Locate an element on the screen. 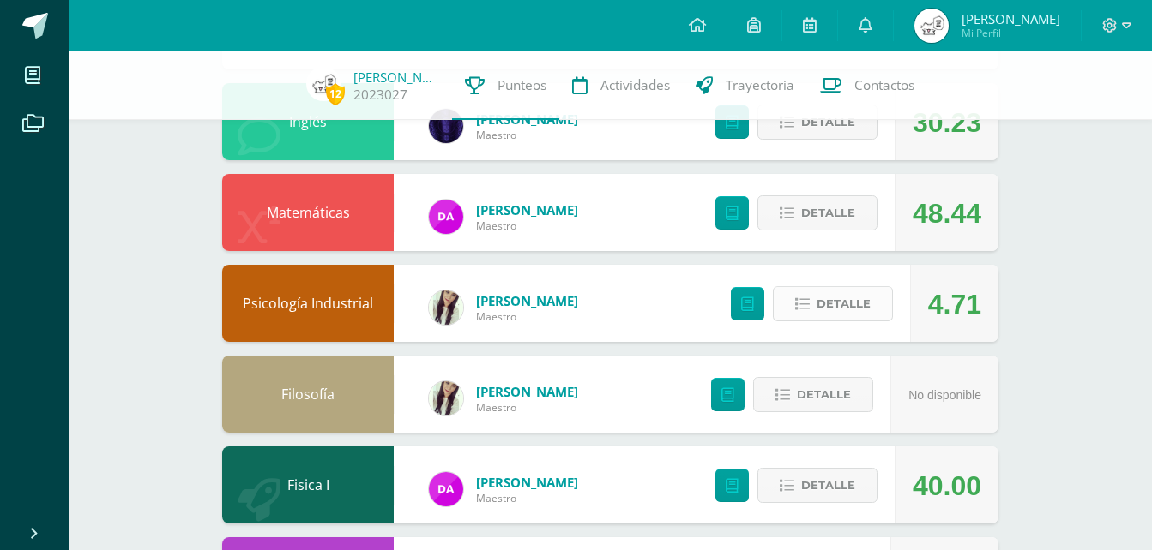  a: Contactos is located at coordinates (867, 86).